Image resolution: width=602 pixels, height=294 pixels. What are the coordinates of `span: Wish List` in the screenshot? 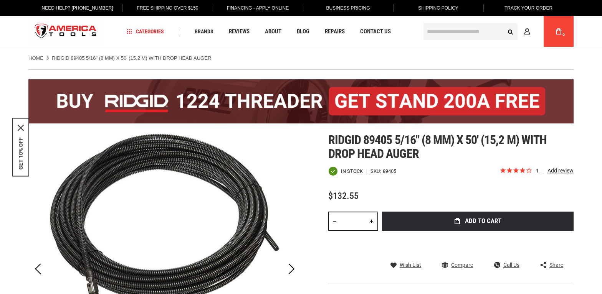 It's located at (410, 265).